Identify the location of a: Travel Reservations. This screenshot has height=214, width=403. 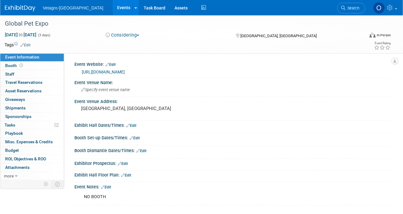
(32, 82).